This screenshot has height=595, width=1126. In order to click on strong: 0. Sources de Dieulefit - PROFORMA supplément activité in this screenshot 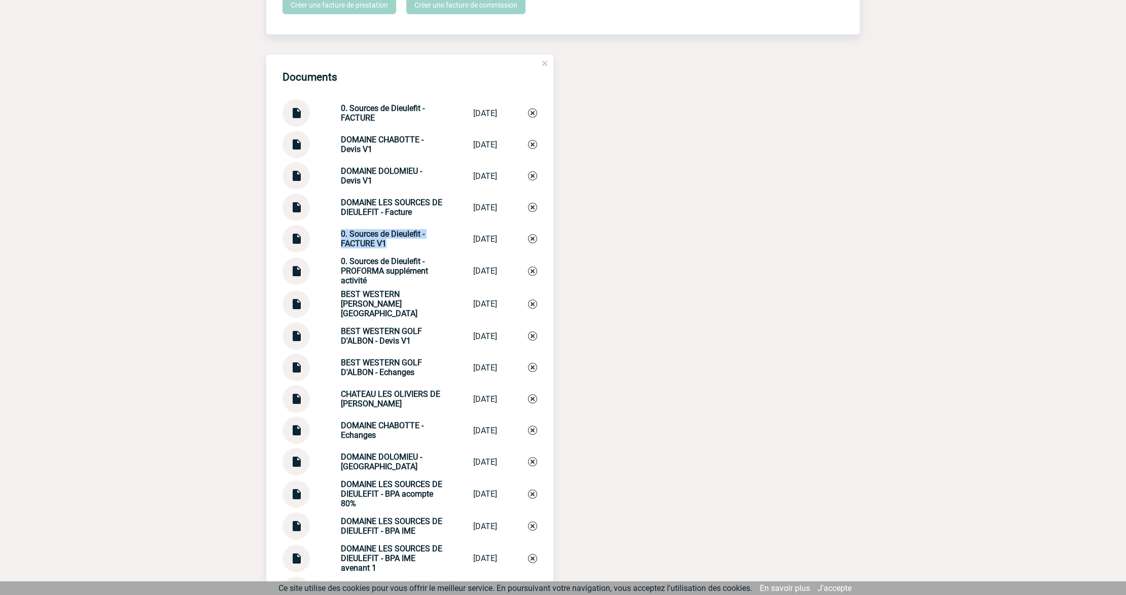, I will do `click(384, 271)`.